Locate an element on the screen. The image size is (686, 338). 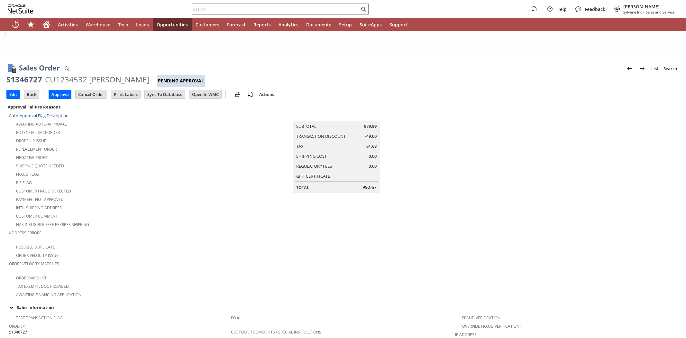
input: Approve is located at coordinates (60, 94).